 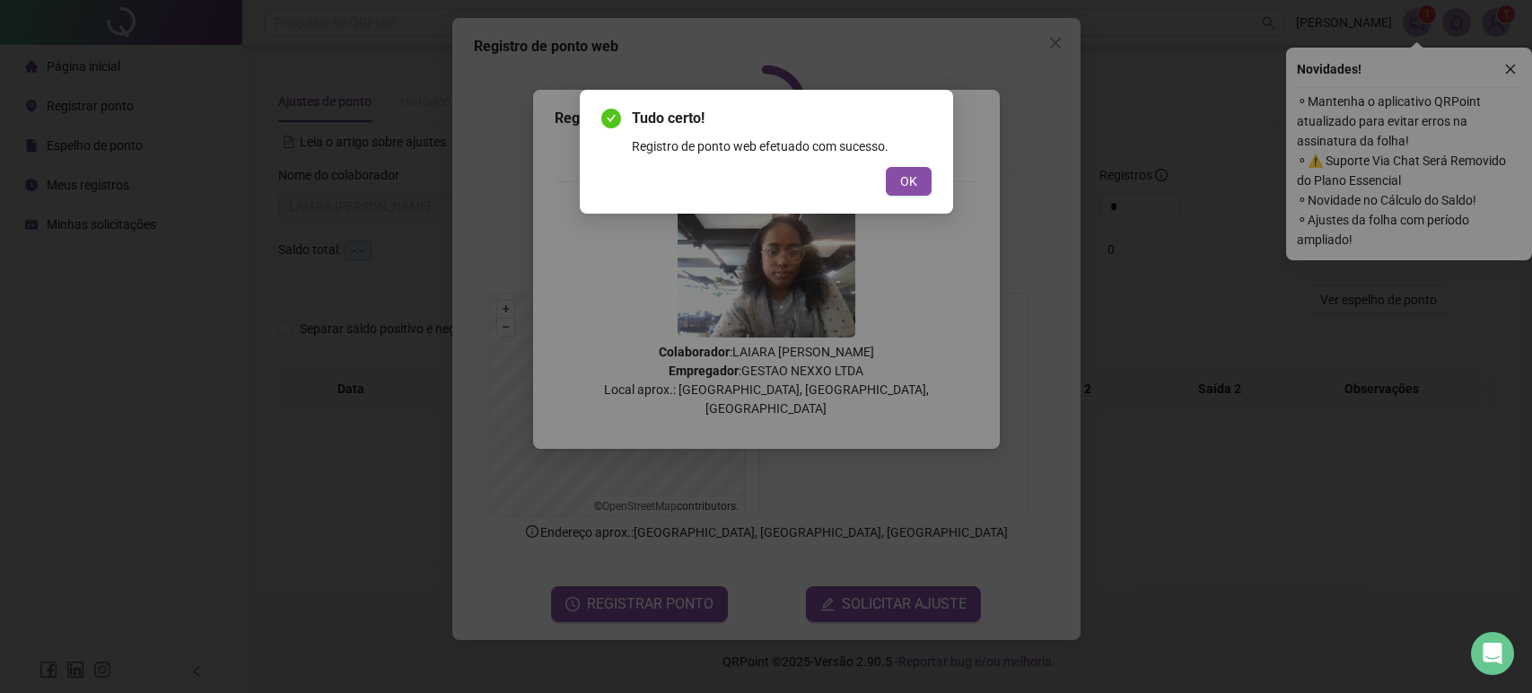 What do you see at coordinates (611, 118) in the screenshot?
I see `span: check-circle` at bounding box center [611, 118].